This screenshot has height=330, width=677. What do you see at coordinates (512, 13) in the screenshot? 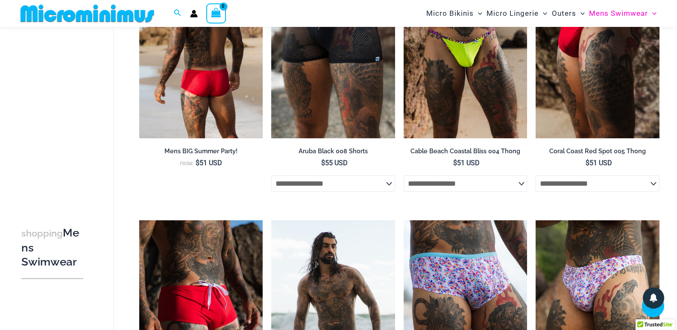
I see `span: Micro Lingerie` at bounding box center [512, 13].